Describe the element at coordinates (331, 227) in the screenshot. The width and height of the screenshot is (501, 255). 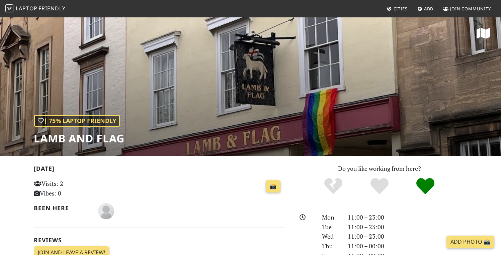
I see `div: Tue` at that location.